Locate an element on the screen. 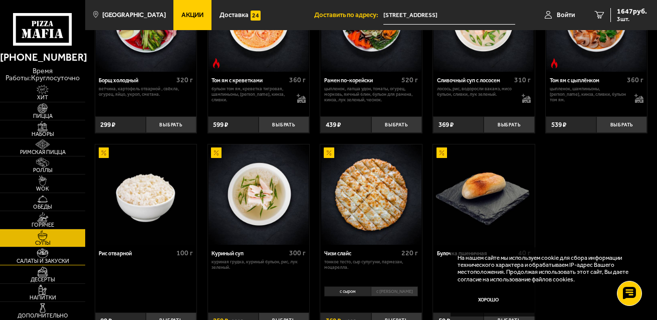 The width and height of the screenshot is (657, 320). span: 310 г is located at coordinates (522, 80).